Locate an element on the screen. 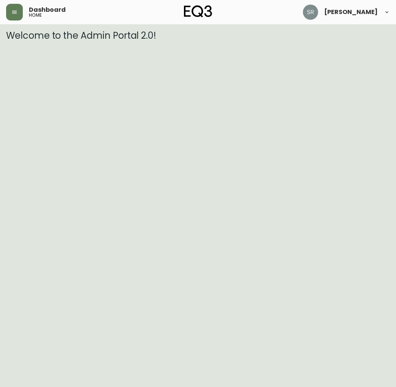 This screenshot has height=387, width=396. img: logo is located at coordinates (198, 11).